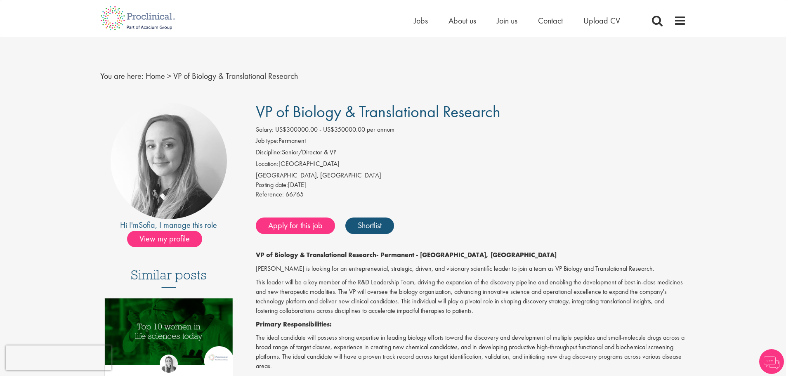 The height and width of the screenshot is (376, 786). I want to click on img: Top 10 women in life sciences today, so click(169, 331).